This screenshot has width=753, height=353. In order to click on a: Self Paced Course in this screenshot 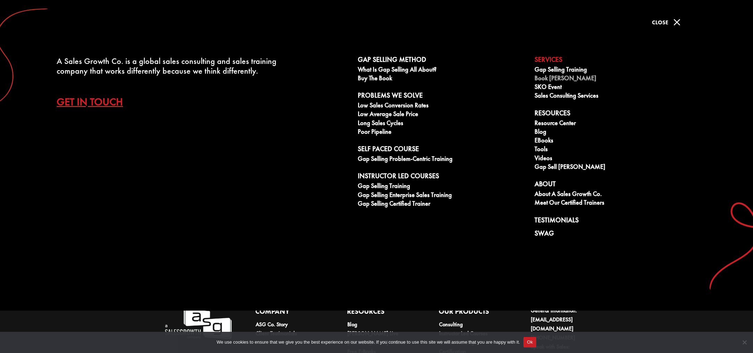, I will do `click(442, 150)`.